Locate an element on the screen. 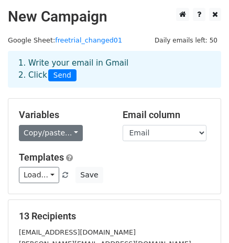 The image size is (229, 243). h2: New Campaign is located at coordinates (114, 17).